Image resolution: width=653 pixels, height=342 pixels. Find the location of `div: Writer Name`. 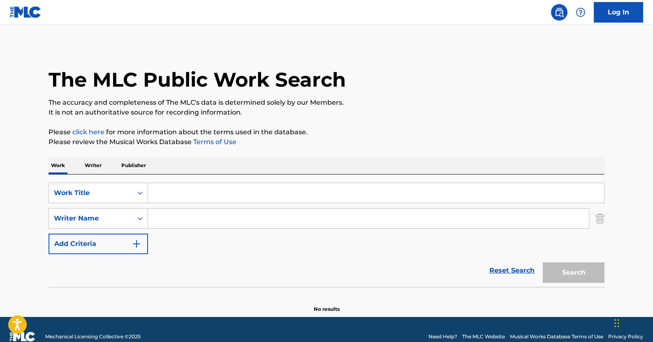

div: Writer Name is located at coordinates (91, 219).